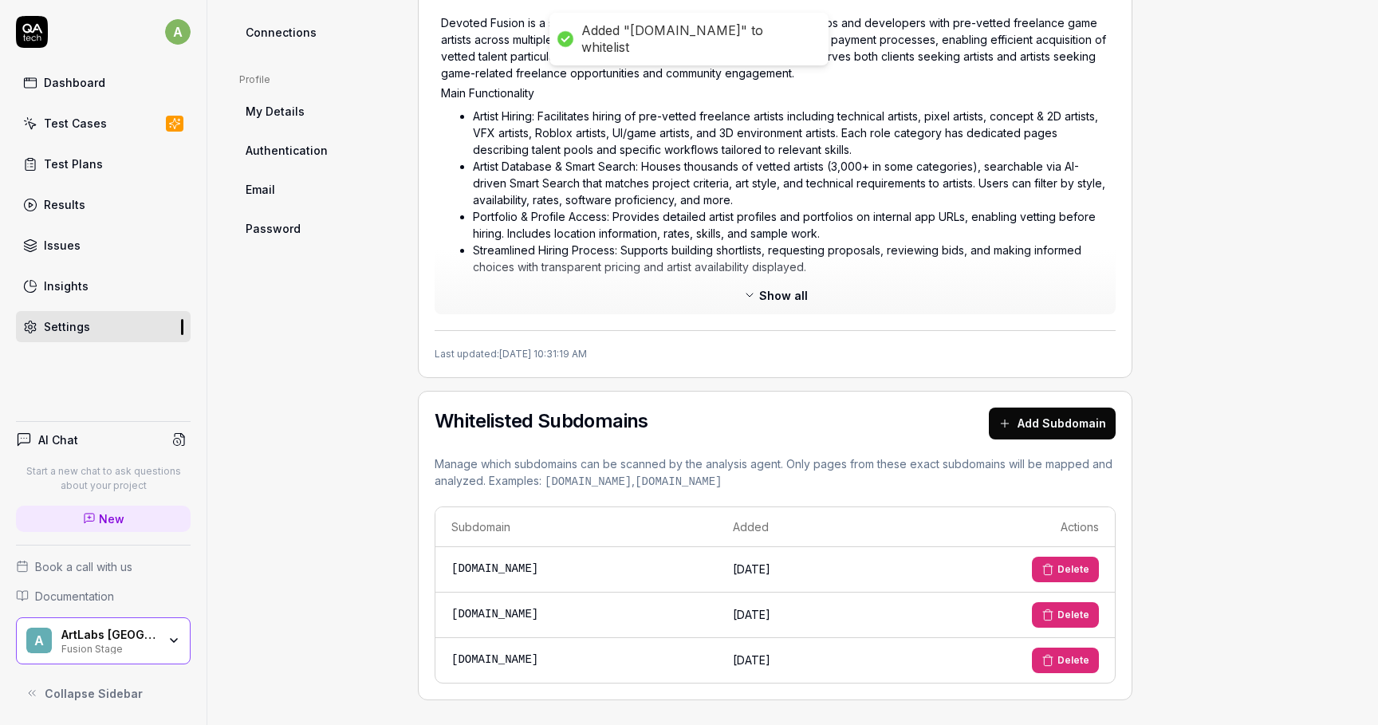 The height and width of the screenshot is (725, 1378). I want to click on li: Streamlined Hiring Process: Supports building shortlists, requesting proposals, reviewing bids, a..., so click(791, 258).